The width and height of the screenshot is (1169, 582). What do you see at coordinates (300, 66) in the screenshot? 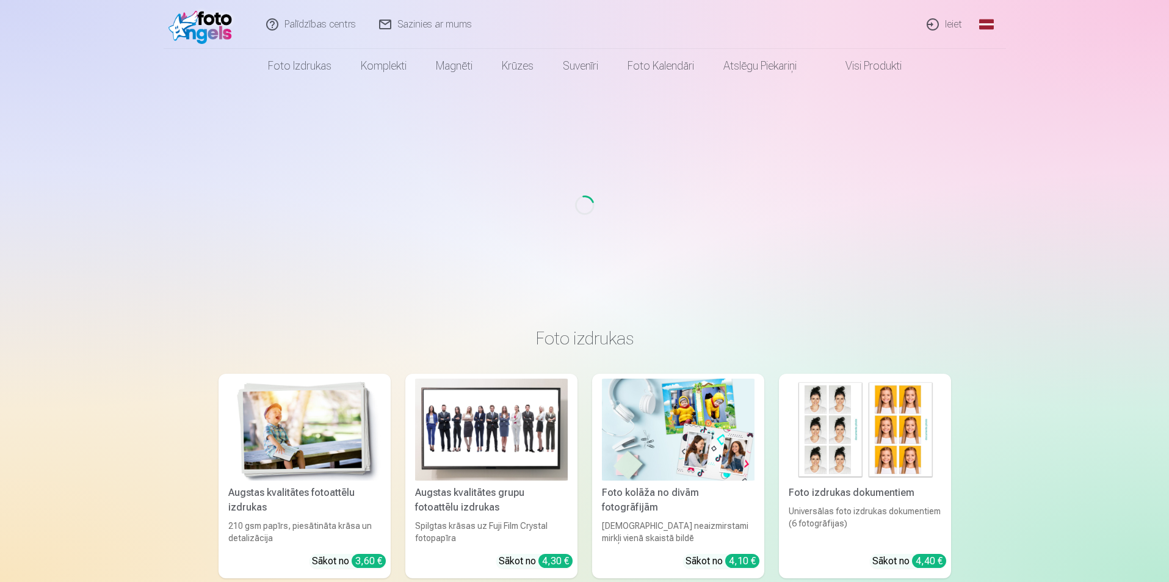
I see `a: Foto izdrukas` at bounding box center [300, 66].